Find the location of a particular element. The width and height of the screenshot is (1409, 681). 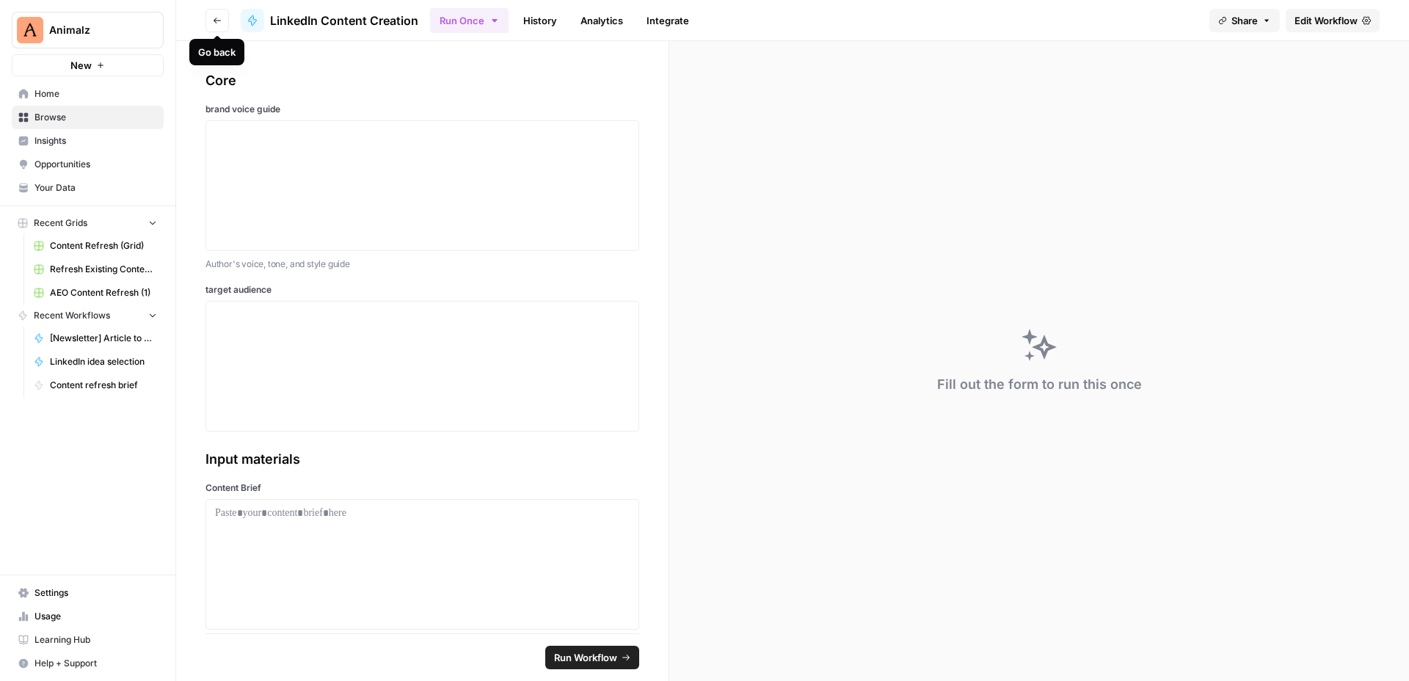

div: Go back is located at coordinates (216, 52).